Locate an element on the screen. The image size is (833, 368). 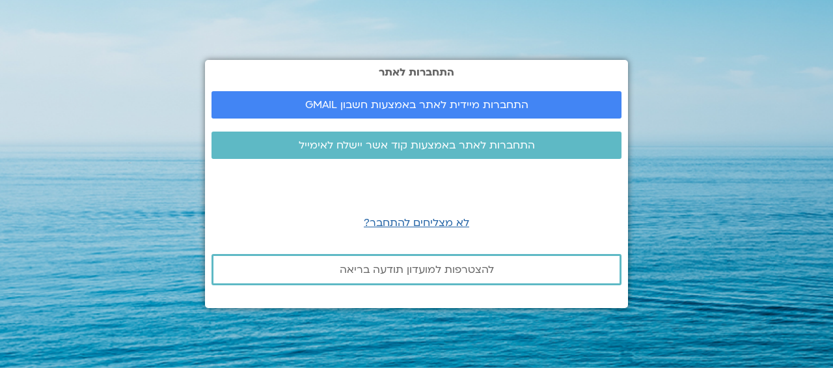
h2: התחברות לאתר is located at coordinates (417, 72).